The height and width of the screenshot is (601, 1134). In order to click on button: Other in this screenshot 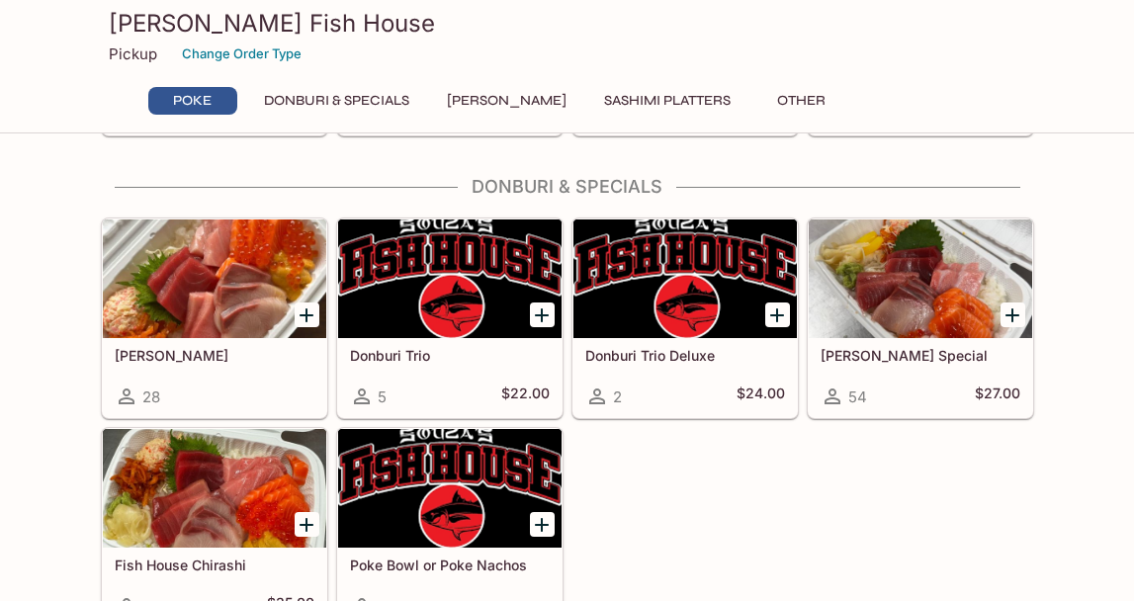, I will do `click(802, 101)`.